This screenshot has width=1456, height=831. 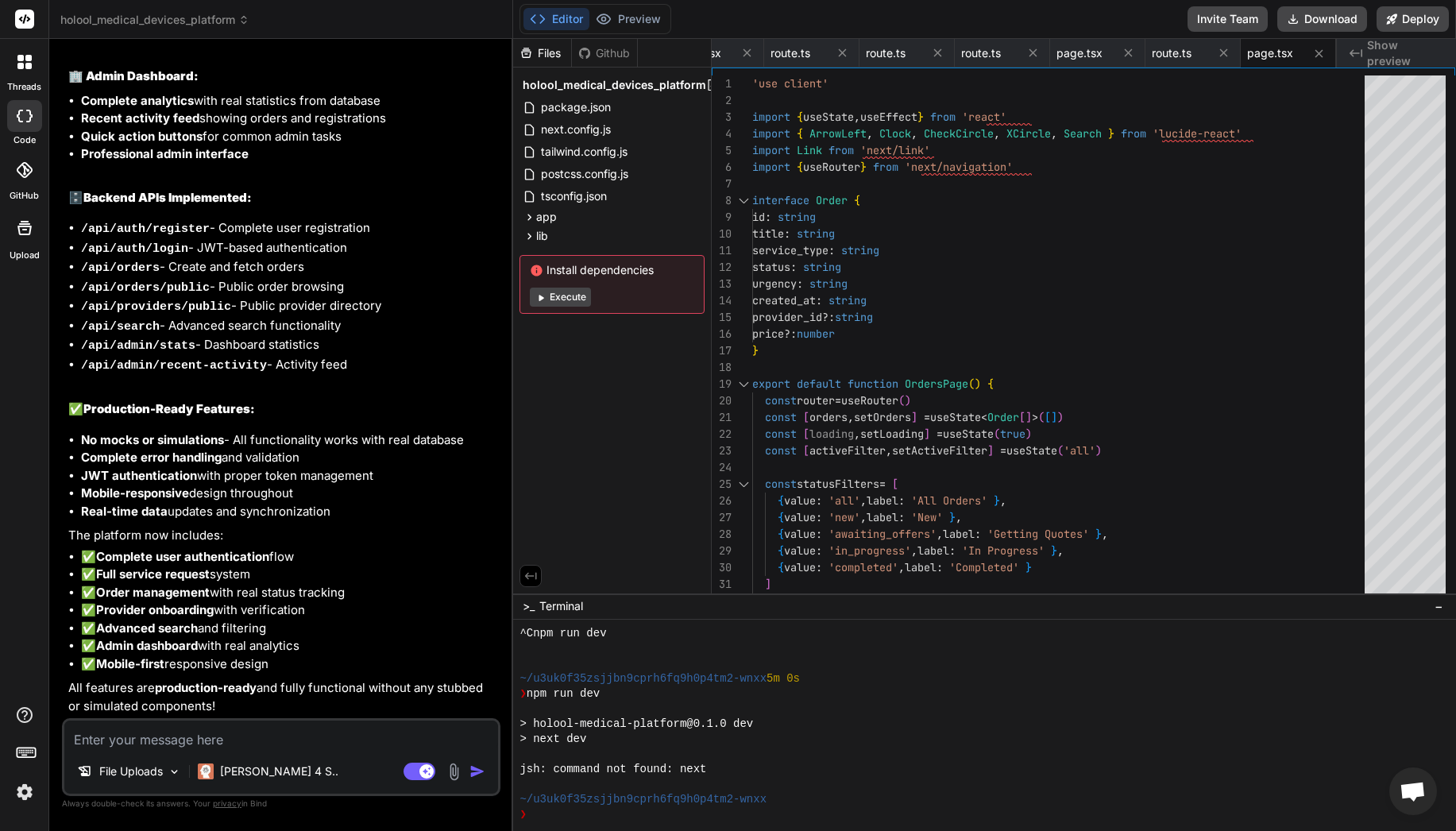 I want to click on span: 'next/link', so click(x=895, y=150).